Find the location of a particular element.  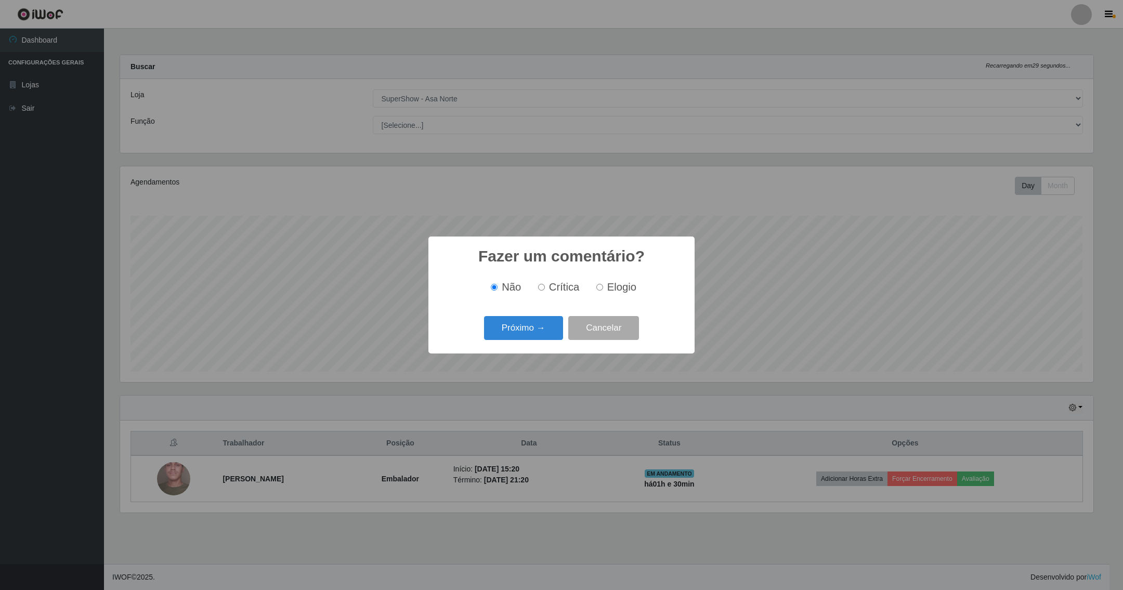

input: Elogio is located at coordinates (599, 287).